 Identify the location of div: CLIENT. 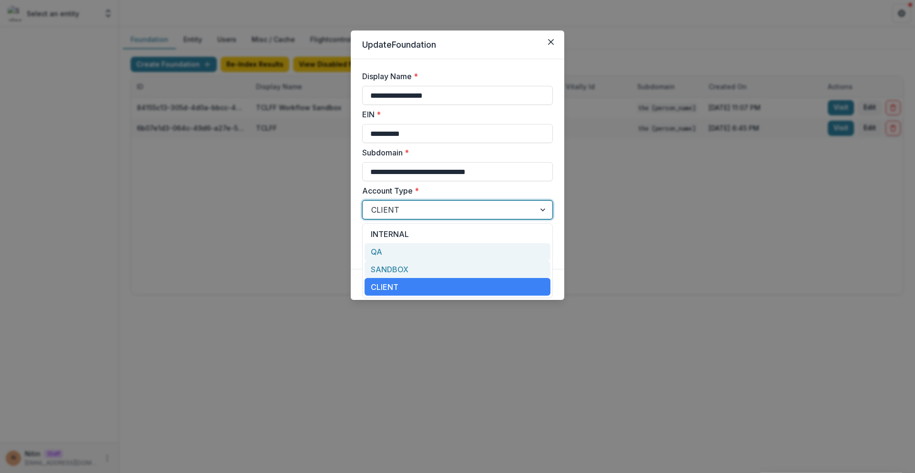
(457, 286).